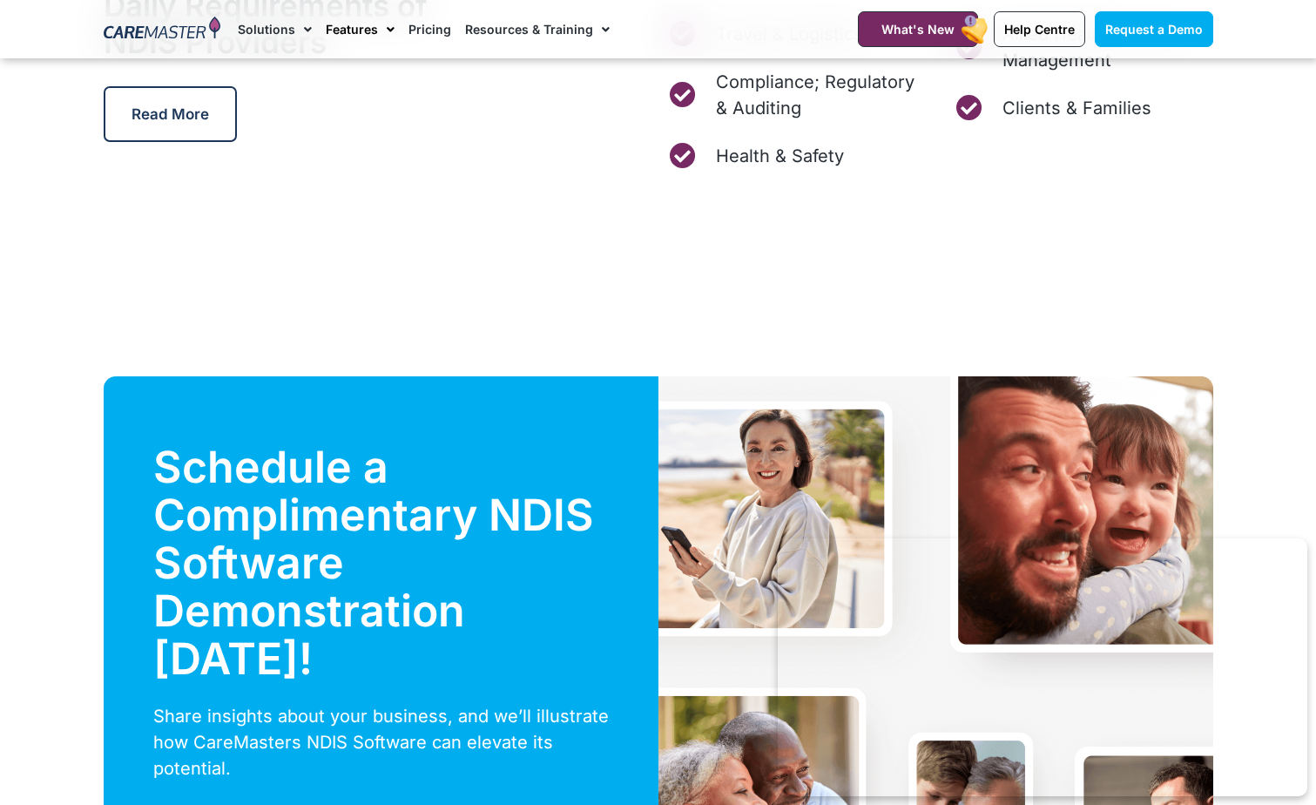 This screenshot has width=1316, height=805. Describe the element at coordinates (918, 29) in the screenshot. I see `span: What's New` at that location.